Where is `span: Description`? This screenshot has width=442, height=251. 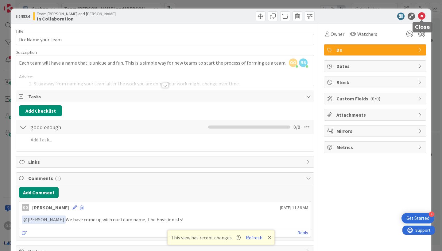 span: Description is located at coordinates (26, 52).